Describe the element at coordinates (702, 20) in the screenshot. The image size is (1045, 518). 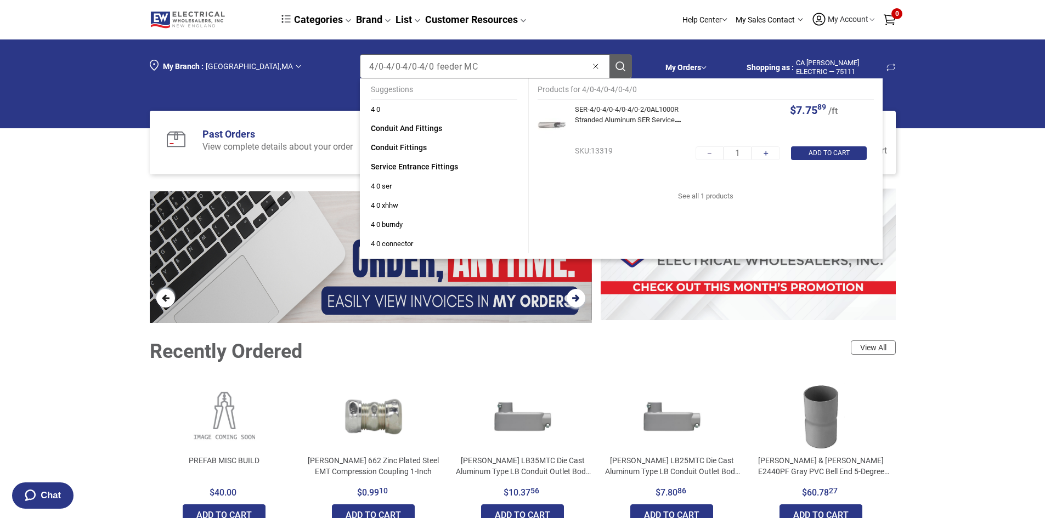
I see `p: Help Center` at that location.